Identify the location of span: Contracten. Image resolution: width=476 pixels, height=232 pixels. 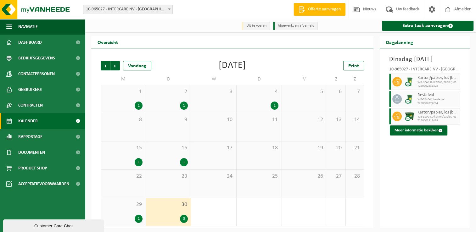
(31, 105).